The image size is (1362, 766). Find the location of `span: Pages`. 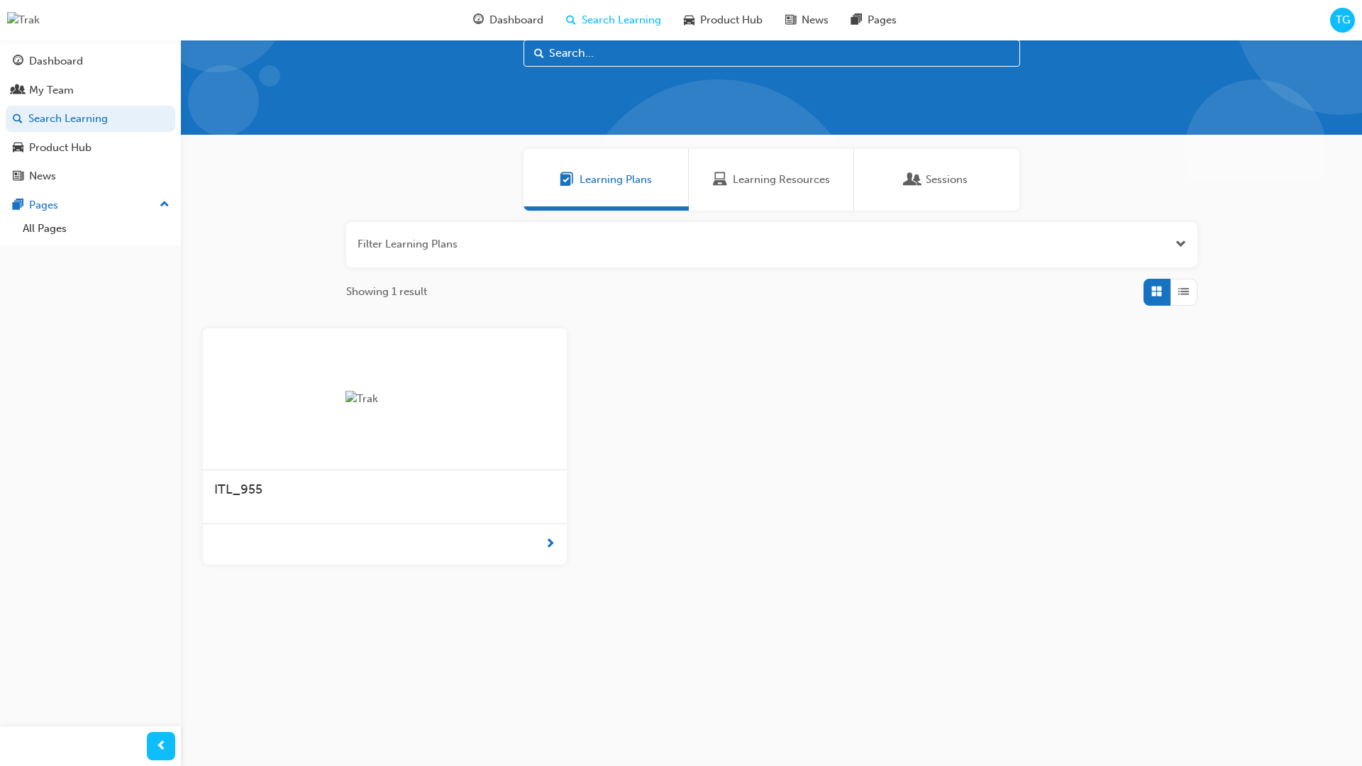

span: Pages is located at coordinates (881, 20).